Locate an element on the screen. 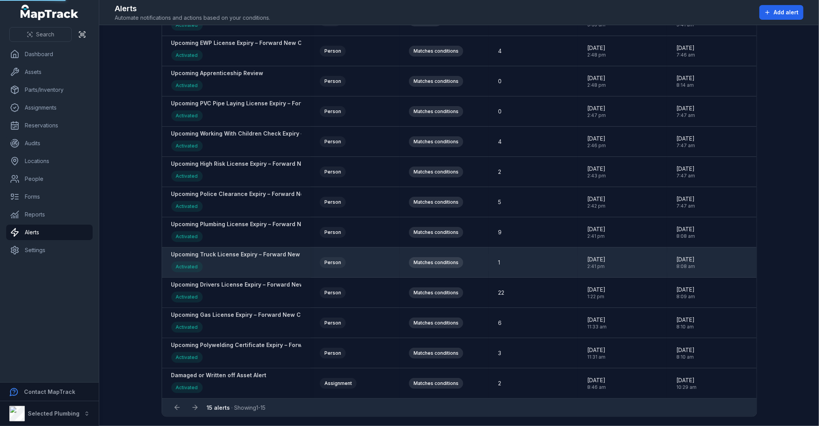 The width and height of the screenshot is (819, 426). time: 8/18/2025, 2:41:05 PM is located at coordinates (596, 263).